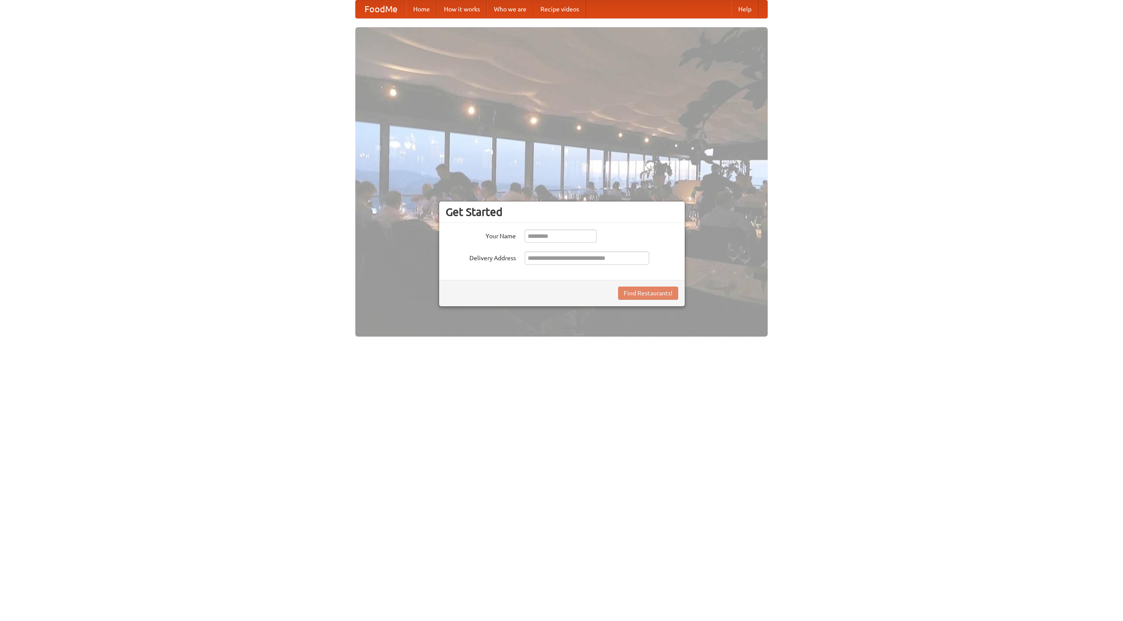  Describe the element at coordinates (510, 9) in the screenshot. I see `a: Who we are` at that location.